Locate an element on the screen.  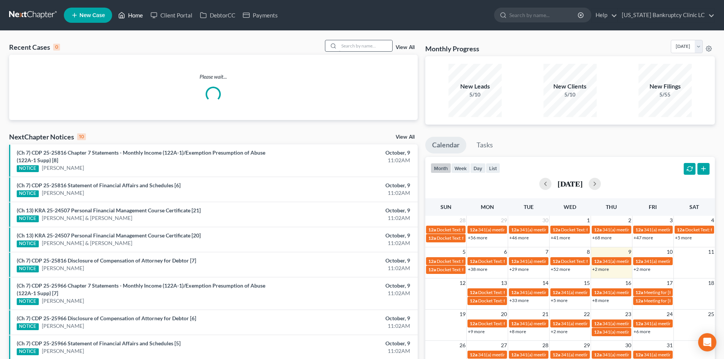
a: +6 more is located at coordinates (642, 331).